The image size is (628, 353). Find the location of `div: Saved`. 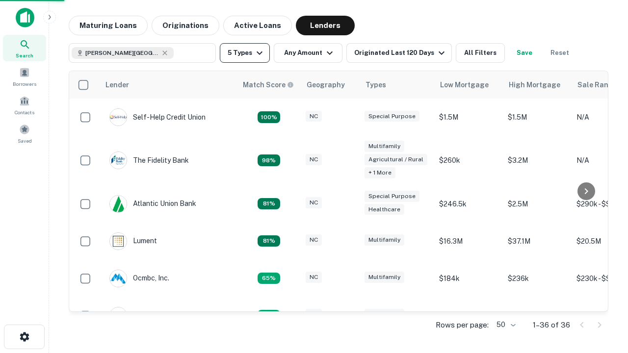

div: Saved is located at coordinates (25, 133).